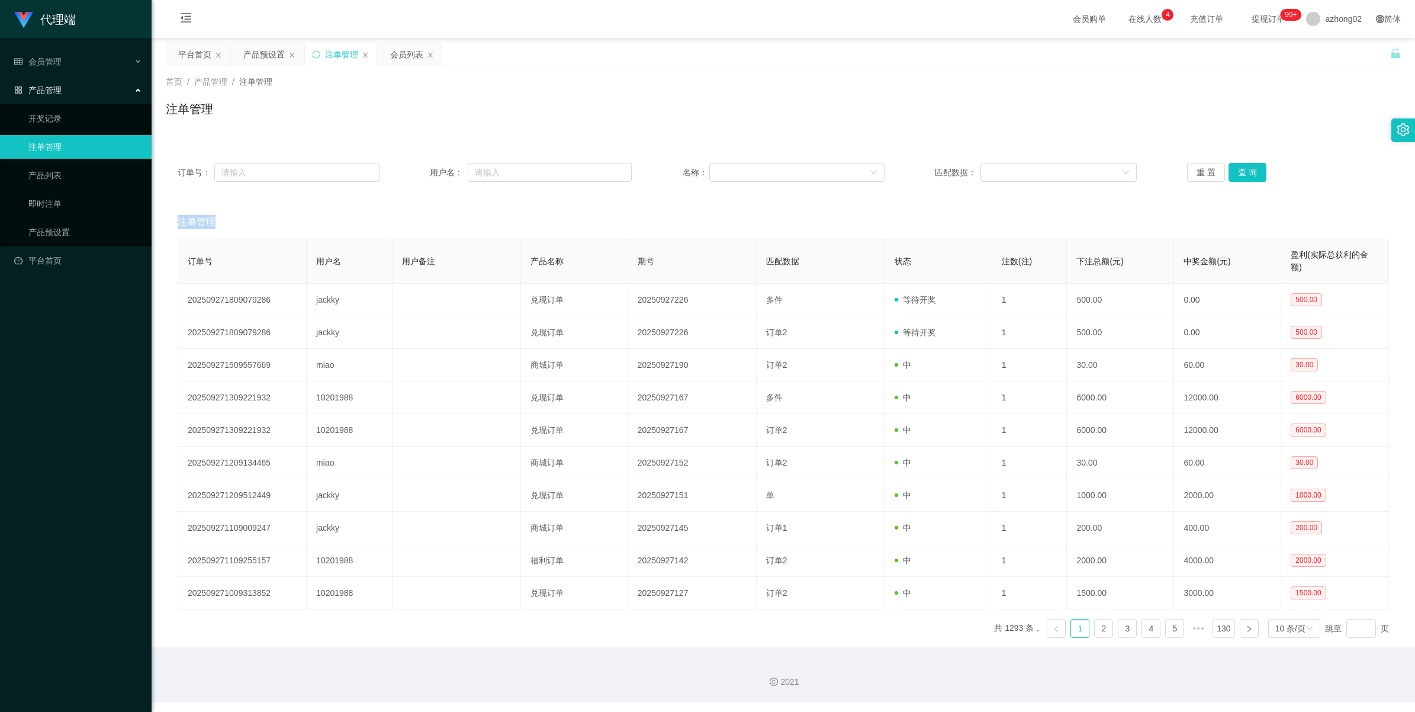 The height and width of the screenshot is (712, 1415). What do you see at coordinates (692, 300) in the screenshot?
I see `td: 20250927226` at bounding box center [692, 300].